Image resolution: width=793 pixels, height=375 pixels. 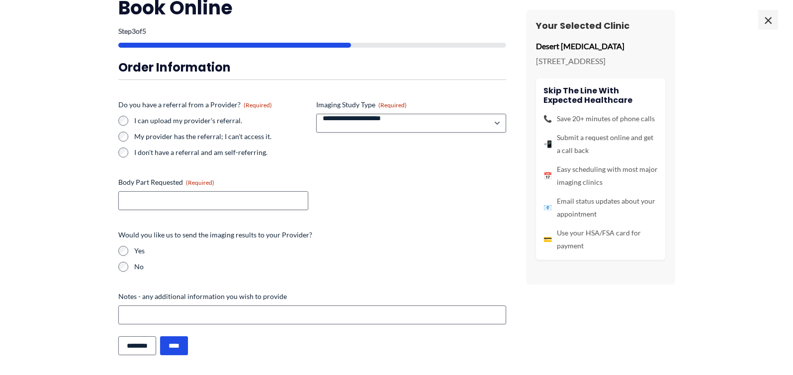 I want to click on span: 3, so click(x=134, y=31).